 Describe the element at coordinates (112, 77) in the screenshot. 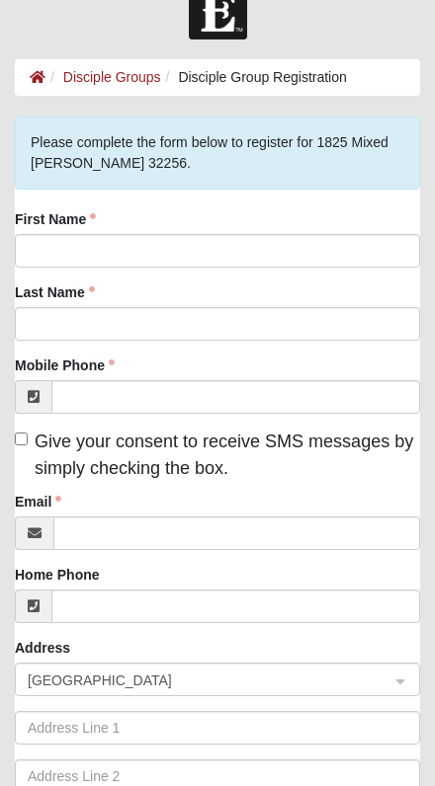

I see `a: Disciple Groups` at that location.